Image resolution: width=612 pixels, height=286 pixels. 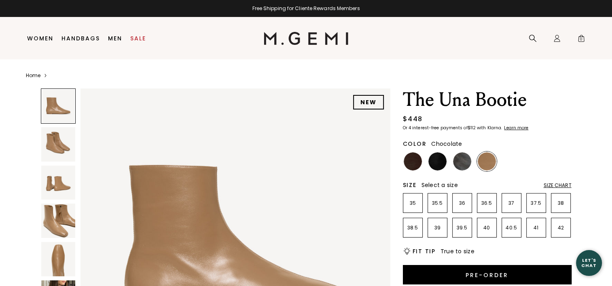 I want to click on p: 36.5, so click(x=486, y=203).